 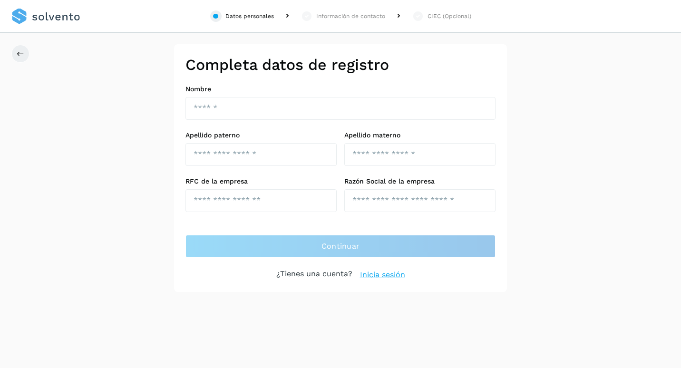 What do you see at coordinates (341, 246) in the screenshot?
I see `button: Continuar` at bounding box center [341, 246].